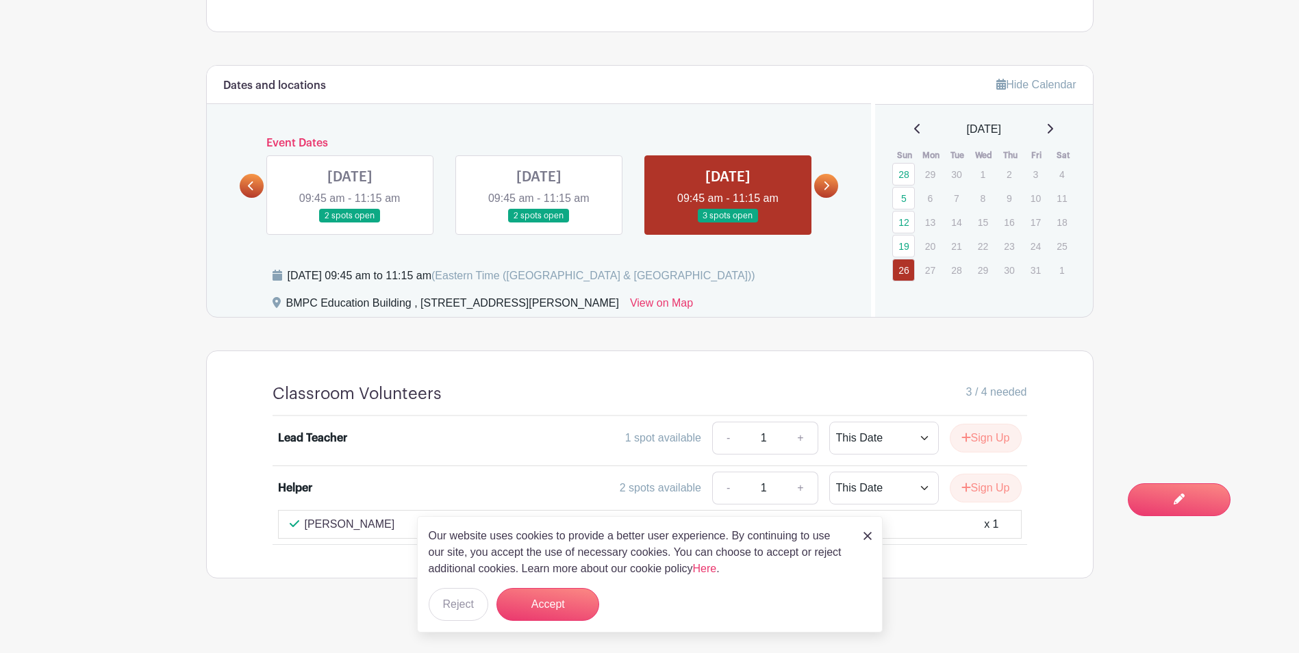 The image size is (1299, 653). I want to click on p: 3, so click(1035, 174).